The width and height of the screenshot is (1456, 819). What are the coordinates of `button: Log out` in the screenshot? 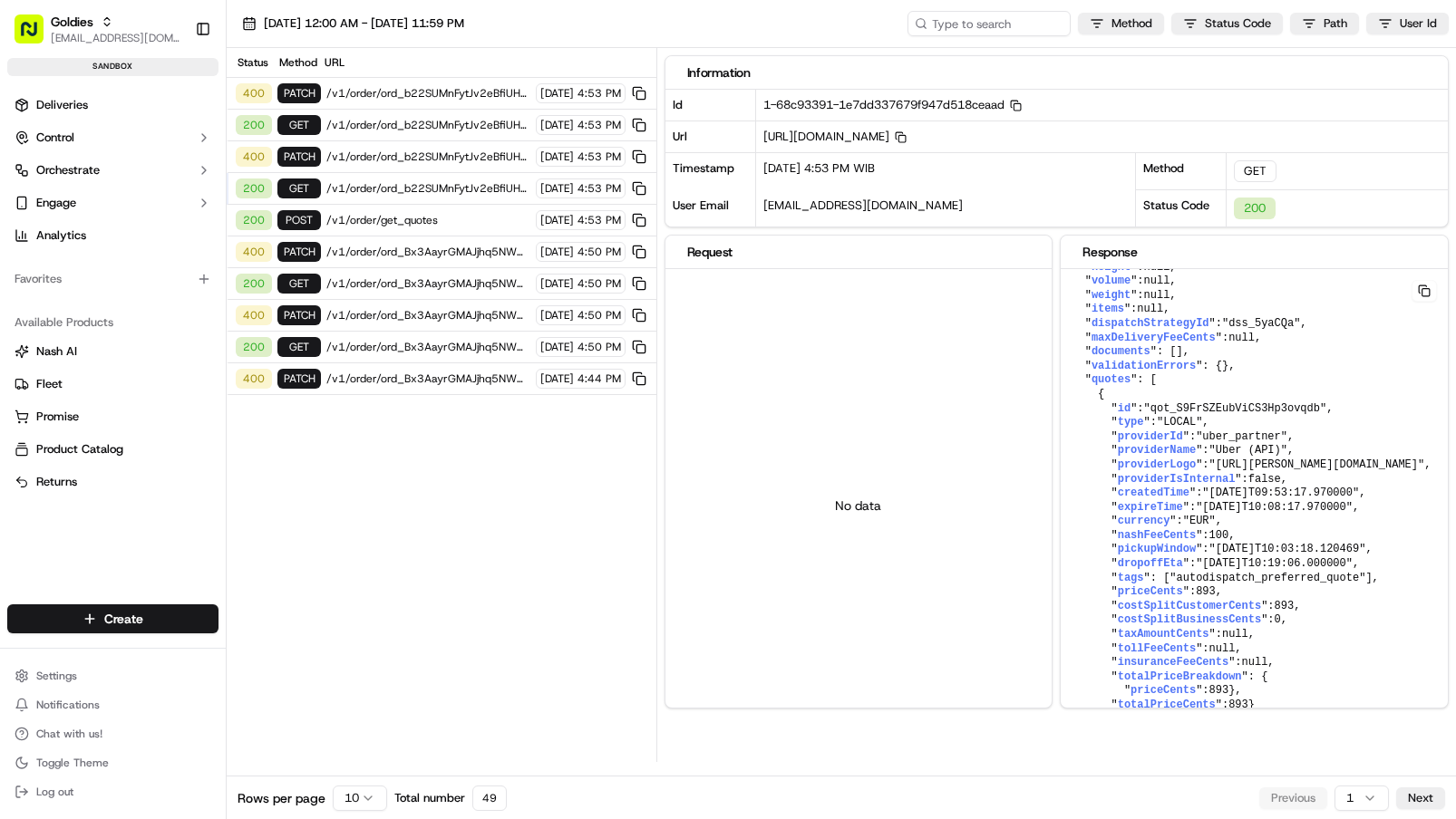 It's located at (113, 792).